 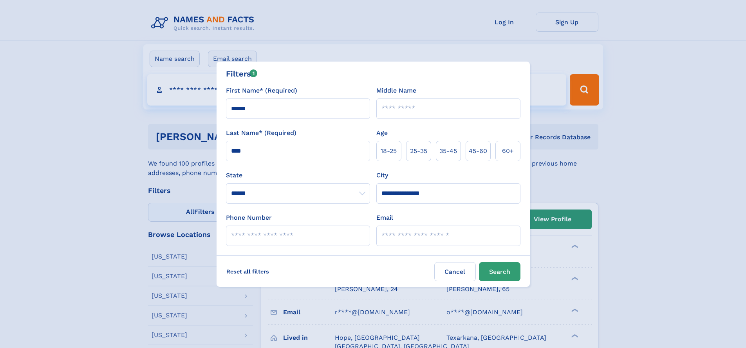 I want to click on label: State, so click(x=298, y=175).